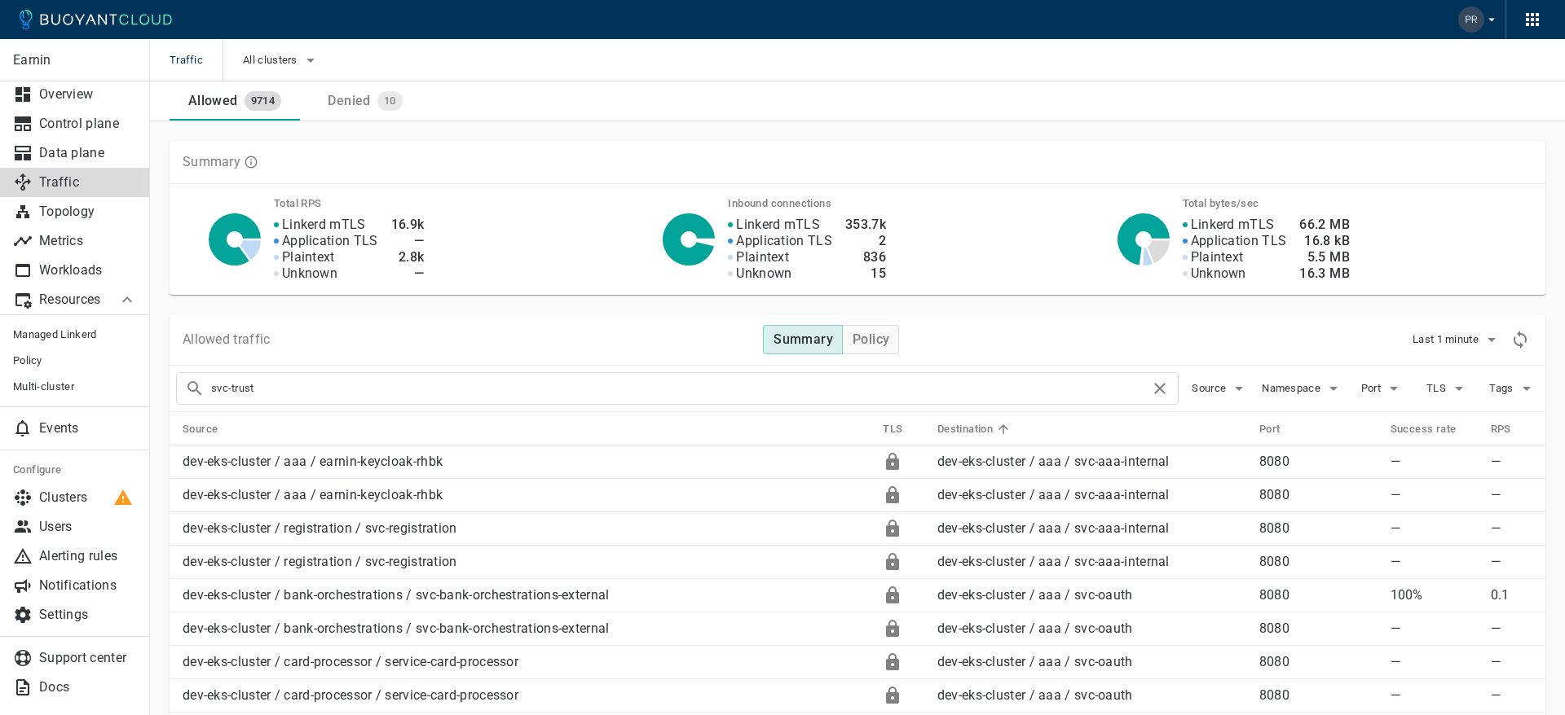  I want to click on p: Events, so click(88, 429).